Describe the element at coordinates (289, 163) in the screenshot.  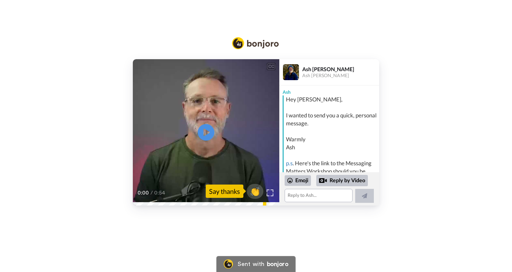
I see `a: p.s` at that location.